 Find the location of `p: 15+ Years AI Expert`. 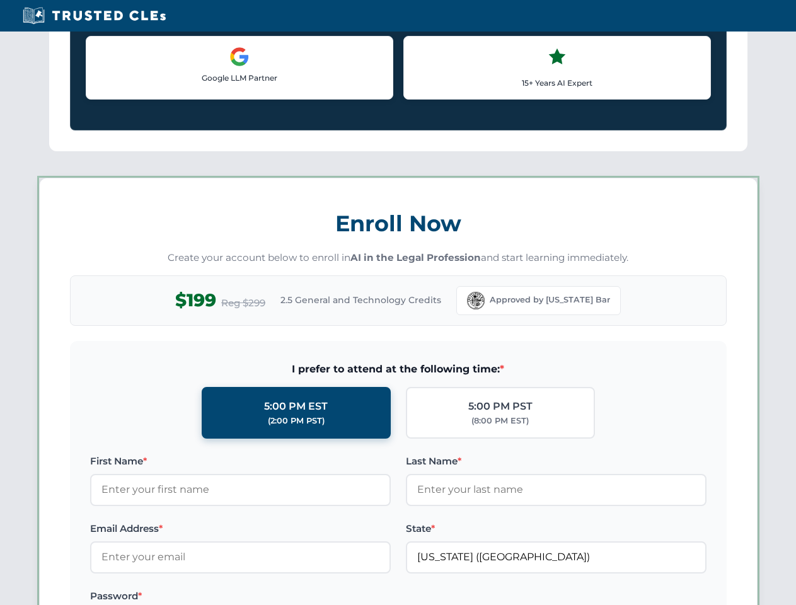

p: 15+ Years AI Expert is located at coordinates (557, 83).